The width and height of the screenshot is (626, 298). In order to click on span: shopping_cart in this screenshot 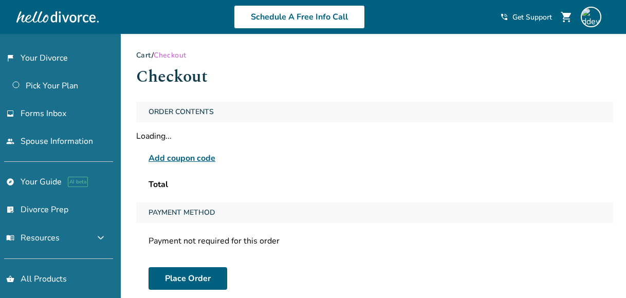, I will do `click(566, 17)`.